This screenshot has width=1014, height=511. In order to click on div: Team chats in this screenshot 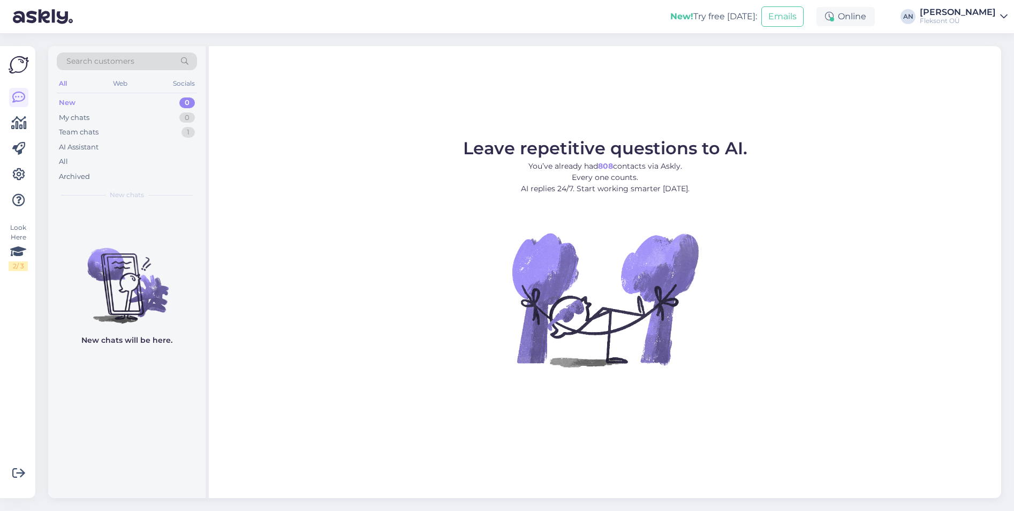, I will do `click(79, 132)`.